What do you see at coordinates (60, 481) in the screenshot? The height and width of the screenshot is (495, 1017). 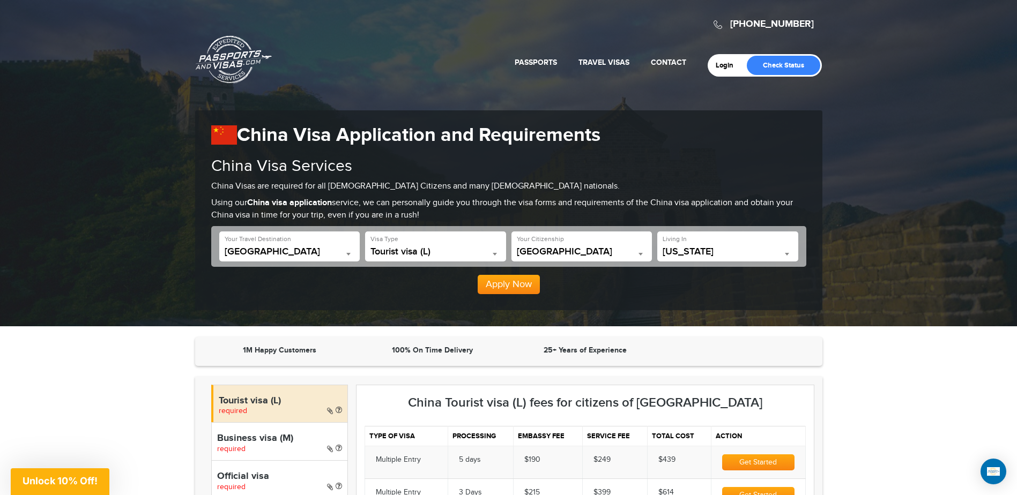 I see `span: Unlock 10% Off!` at bounding box center [60, 481].